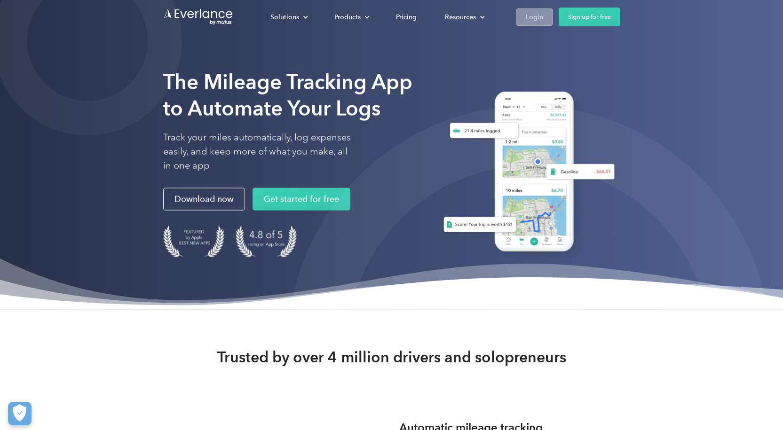 The width and height of the screenshot is (783, 430). I want to click on div: Pricing, so click(406, 17).